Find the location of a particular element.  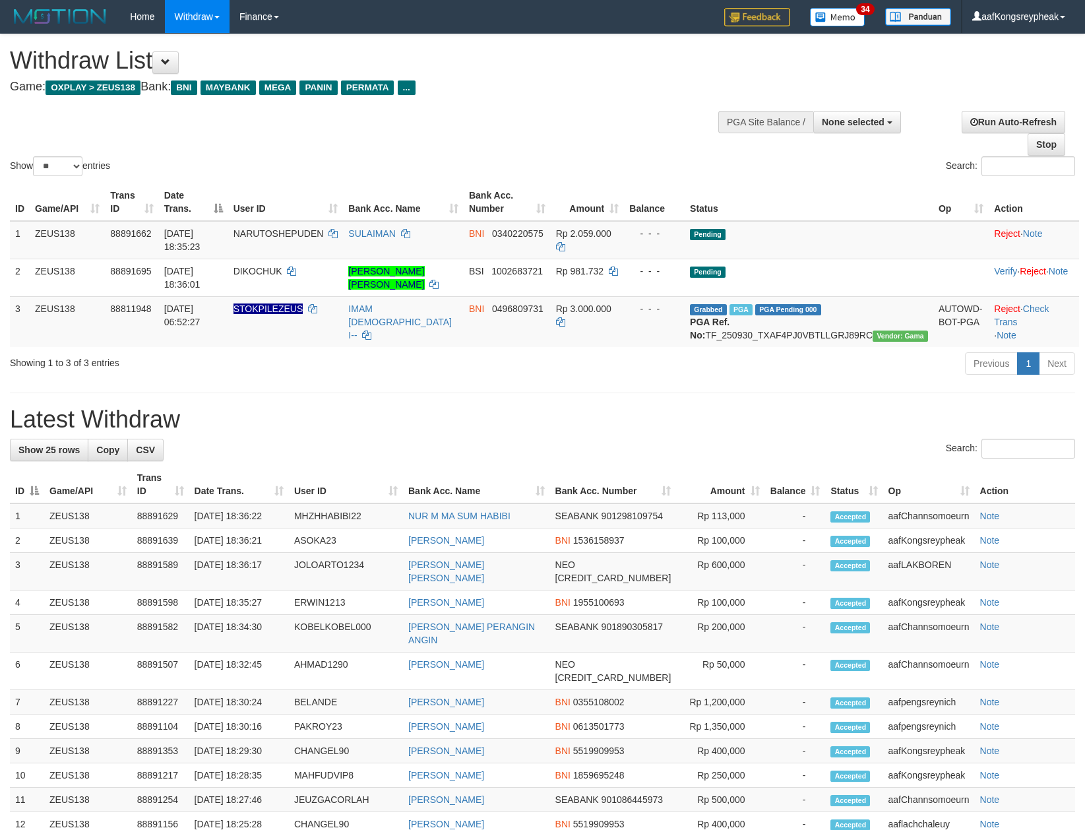

span: MAYBANK is located at coordinates (228, 88).